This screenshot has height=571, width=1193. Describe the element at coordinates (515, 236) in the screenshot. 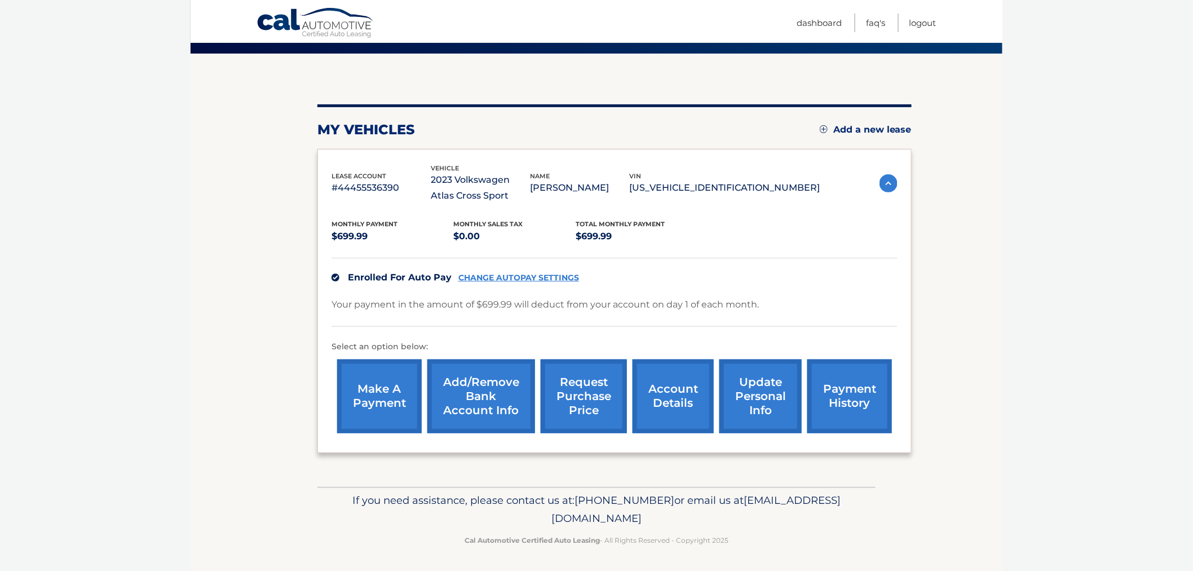

I see `p: $0.00` at that location.